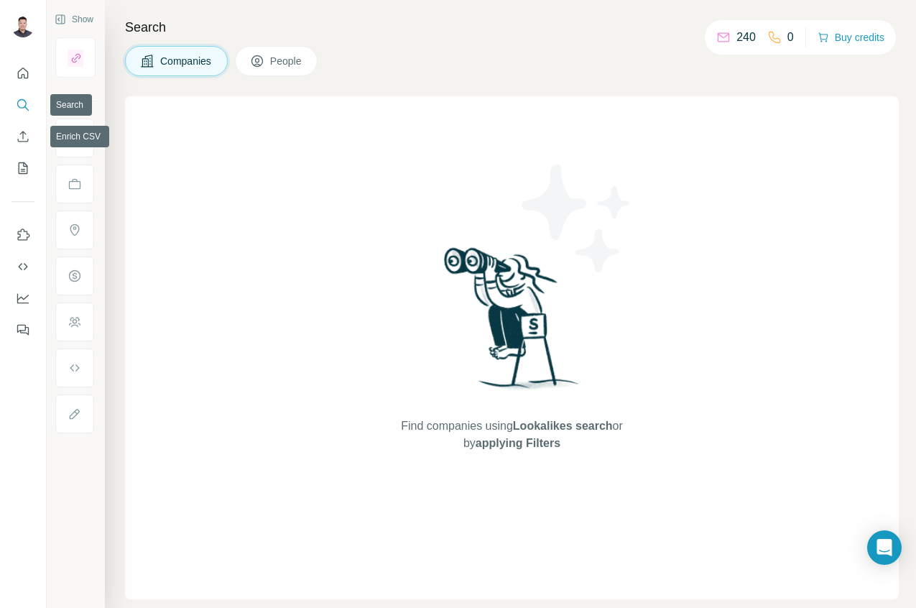 The height and width of the screenshot is (608, 916). I want to click on button: Show, so click(74, 19).